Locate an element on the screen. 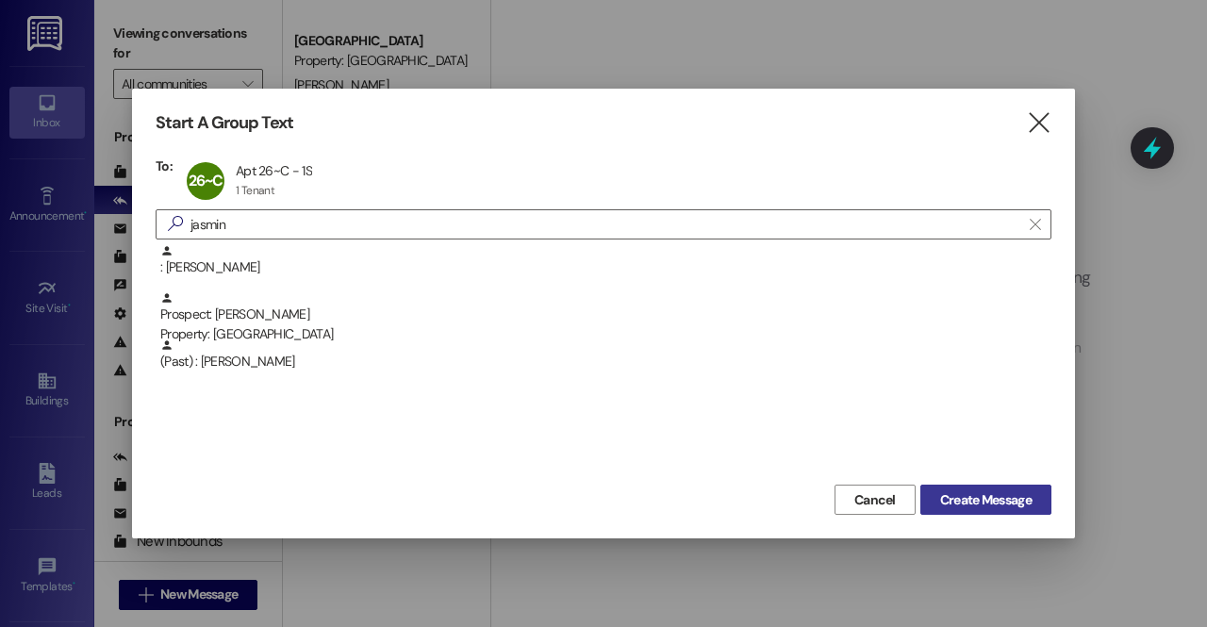 The image size is (1207, 627). button: Create Message is located at coordinates (986, 500).